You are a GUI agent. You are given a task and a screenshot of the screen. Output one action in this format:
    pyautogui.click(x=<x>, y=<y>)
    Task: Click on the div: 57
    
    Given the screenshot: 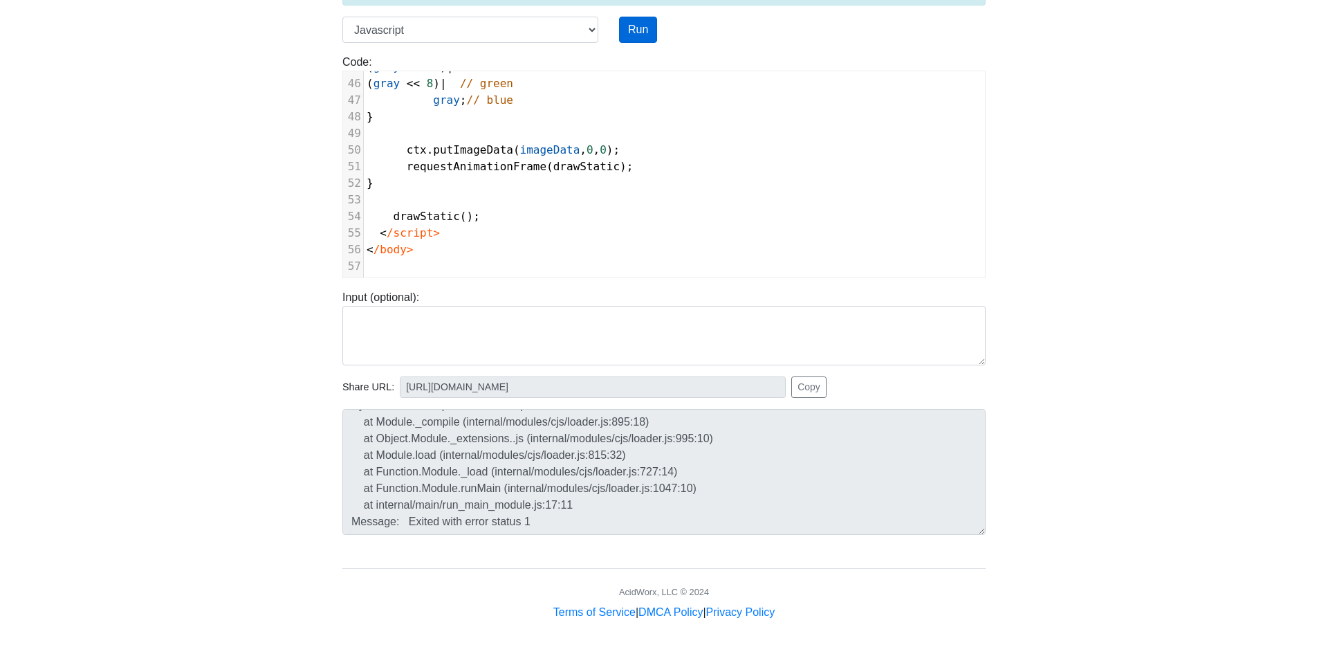 What is the action you would take?
    pyautogui.click(x=353, y=266)
    